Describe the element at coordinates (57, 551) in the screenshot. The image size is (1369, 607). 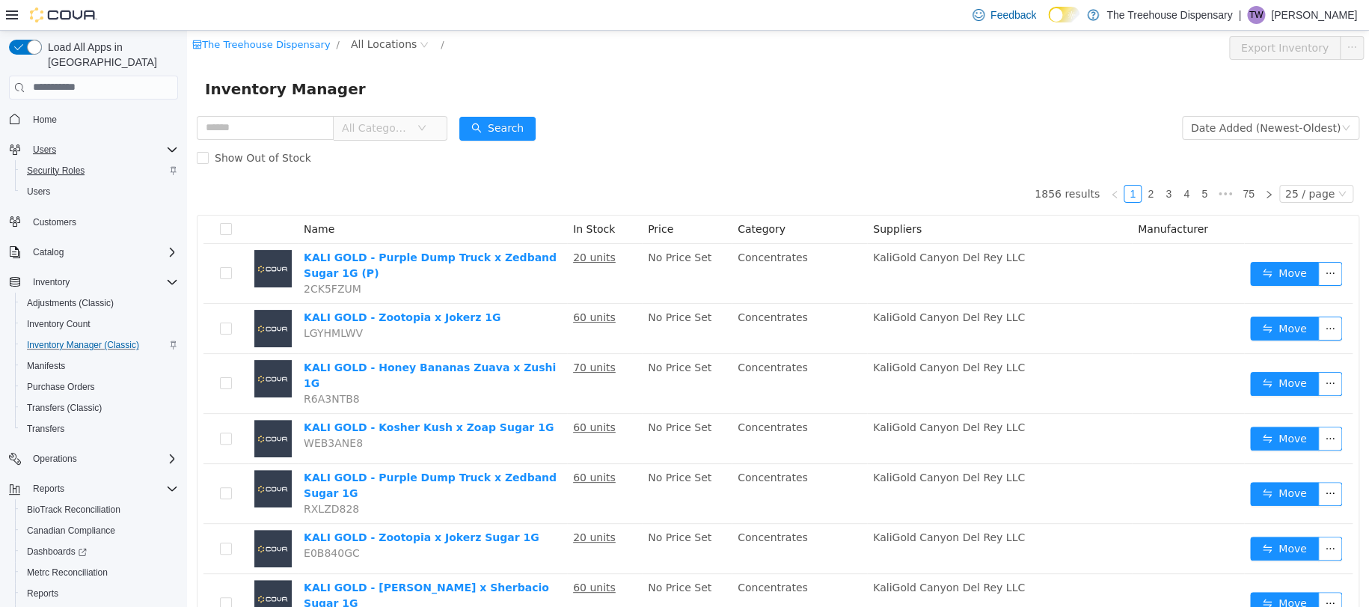
I see `span: Dashboards` at that location.